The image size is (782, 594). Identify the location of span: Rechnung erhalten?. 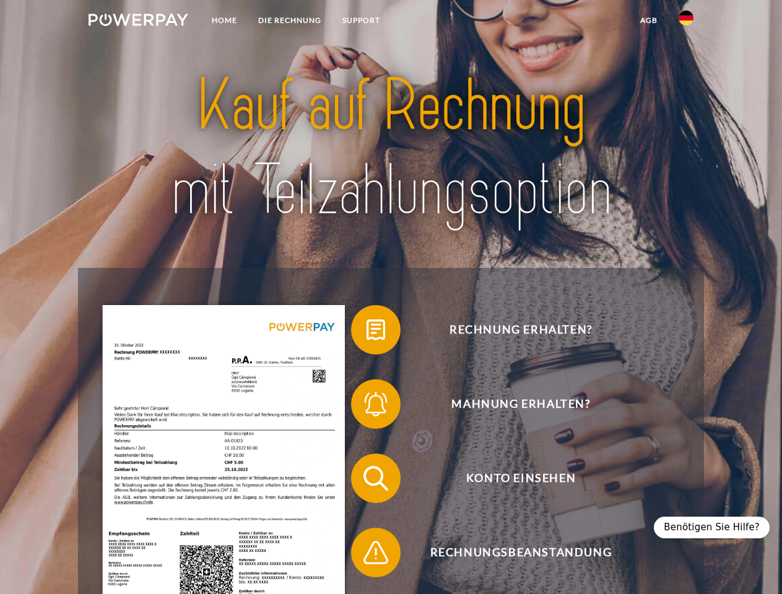
(521, 330).